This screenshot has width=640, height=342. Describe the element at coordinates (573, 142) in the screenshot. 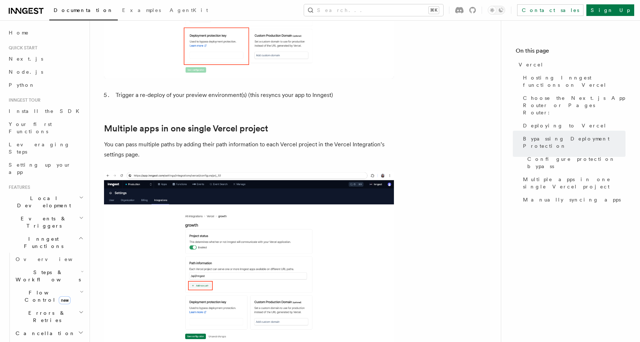

I see `a: Bypassing Deployment Protection` at that location.